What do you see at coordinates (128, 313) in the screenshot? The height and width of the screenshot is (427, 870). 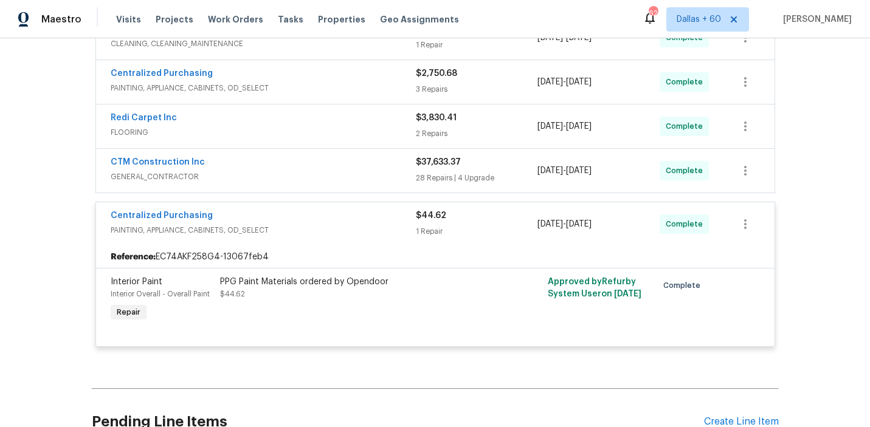 I see `span: Repair` at bounding box center [128, 313].